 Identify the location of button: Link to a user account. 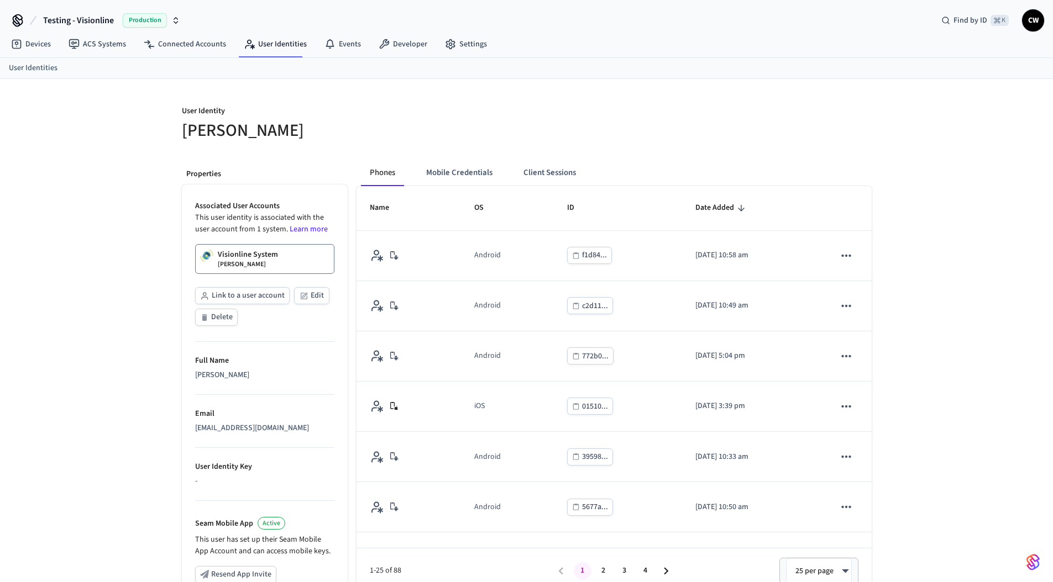
(242, 296).